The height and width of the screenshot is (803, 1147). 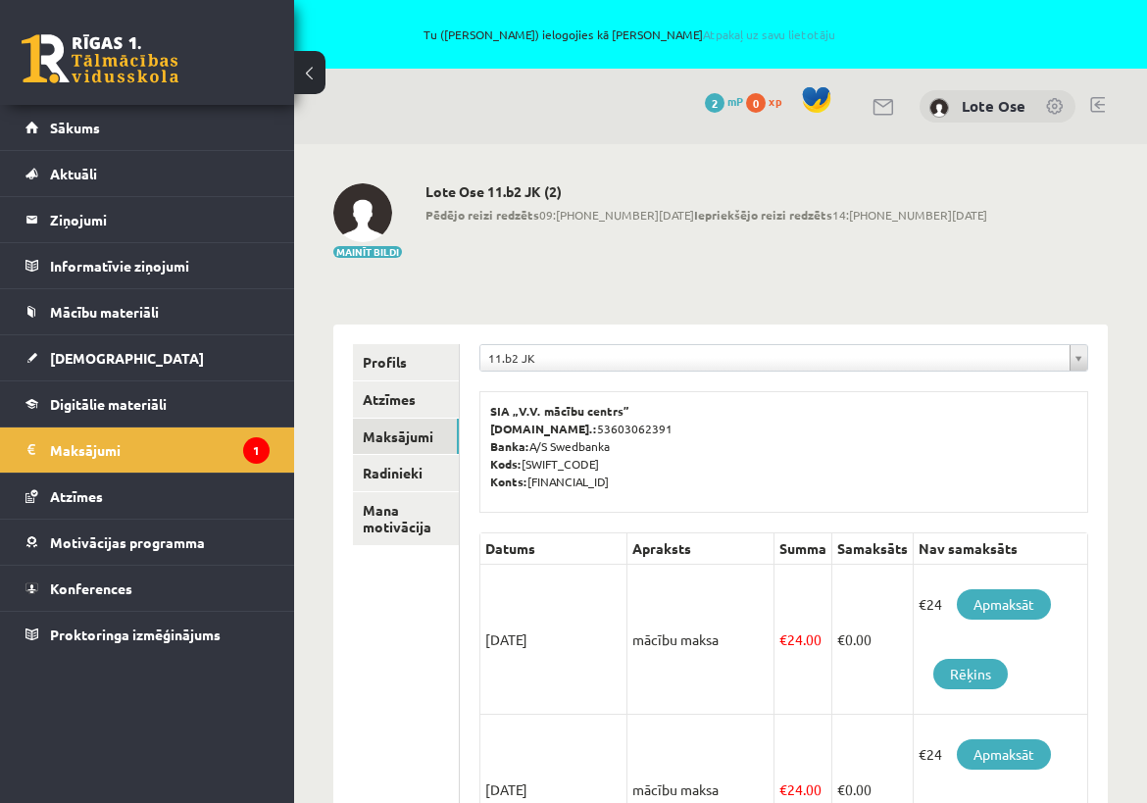 I want to click on td: €24, so click(x=1000, y=639).